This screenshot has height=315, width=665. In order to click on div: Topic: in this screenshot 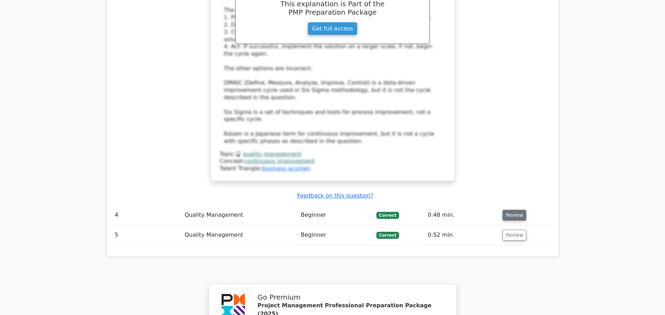, I will do `click(333, 154)`.